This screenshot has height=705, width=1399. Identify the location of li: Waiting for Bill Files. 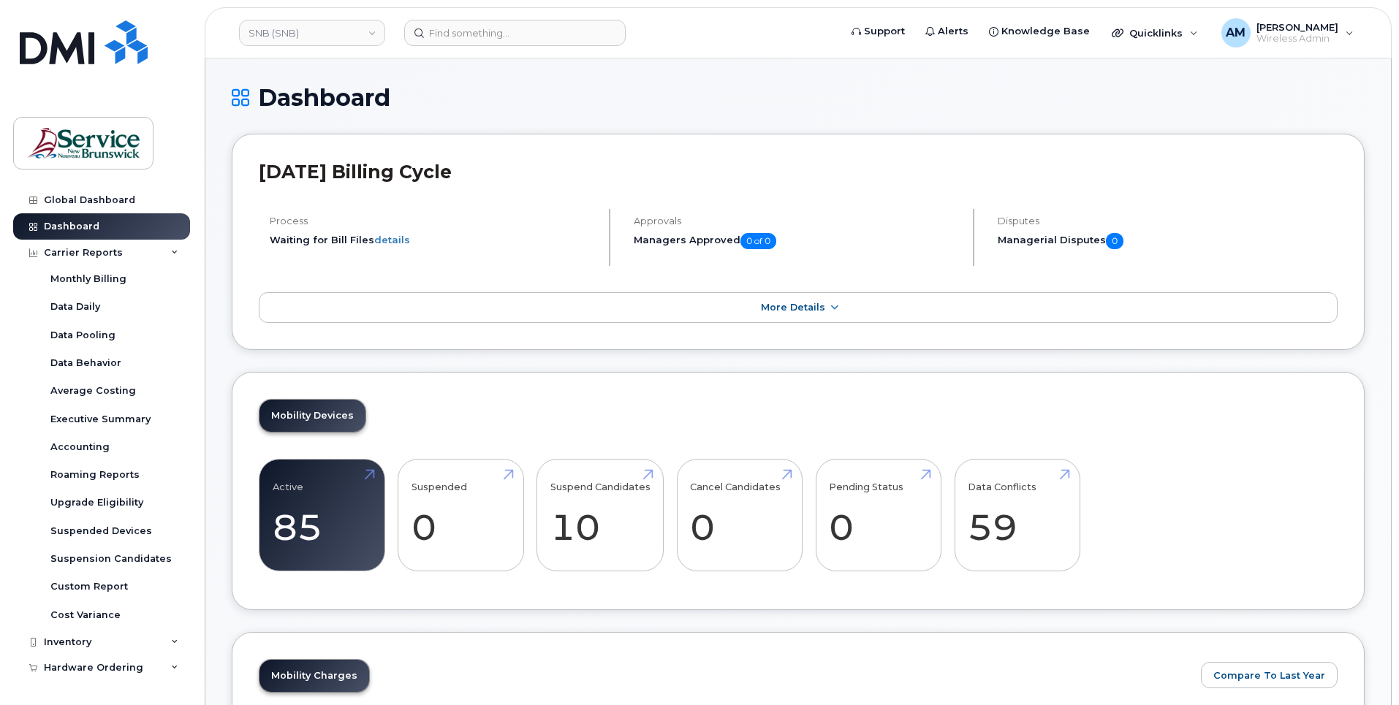
(433, 240).